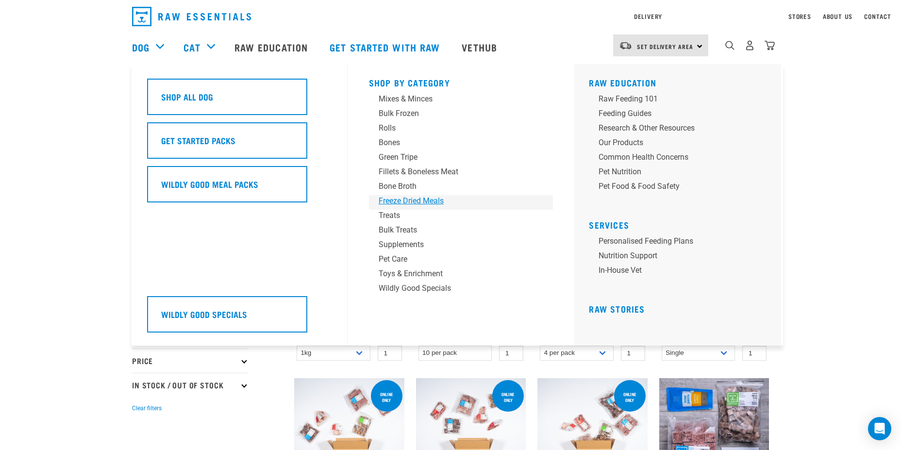 This screenshot has width=901, height=450. Describe the element at coordinates (187, 97) in the screenshot. I see `h5: Shop All Dog` at that location.